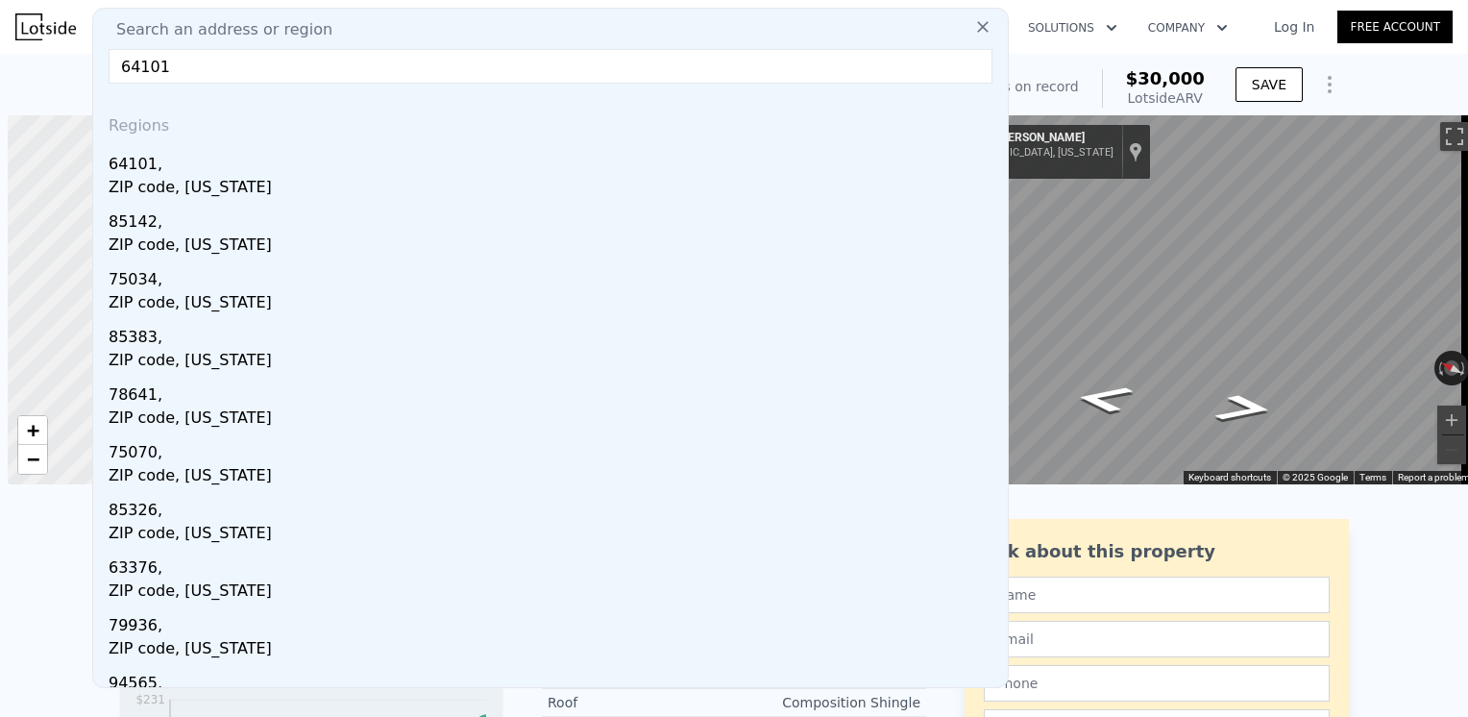  Describe the element at coordinates (216, 30) in the screenshot. I see `span: Search an address or region` at that location.